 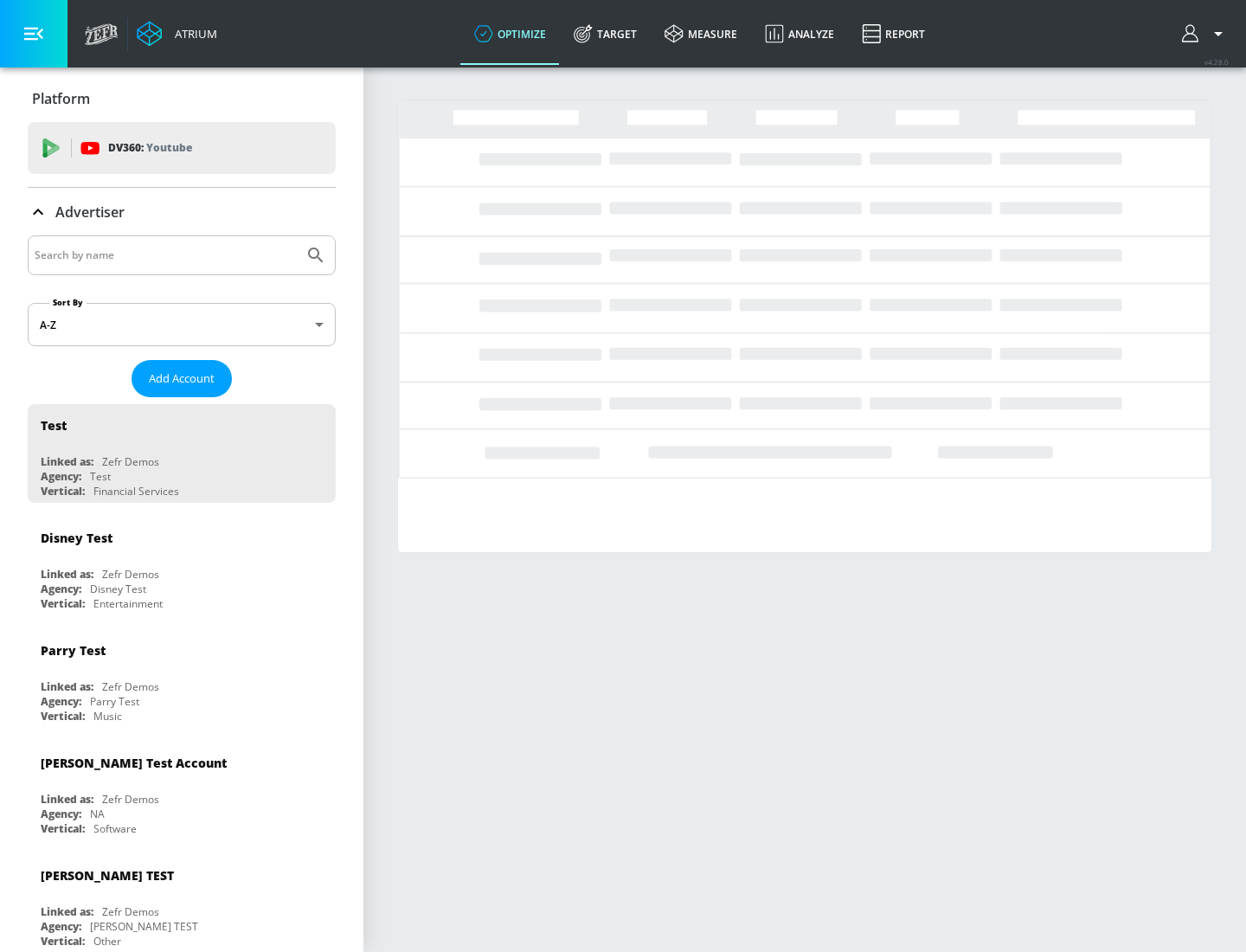 I want to click on button: Add Account, so click(x=182, y=378).